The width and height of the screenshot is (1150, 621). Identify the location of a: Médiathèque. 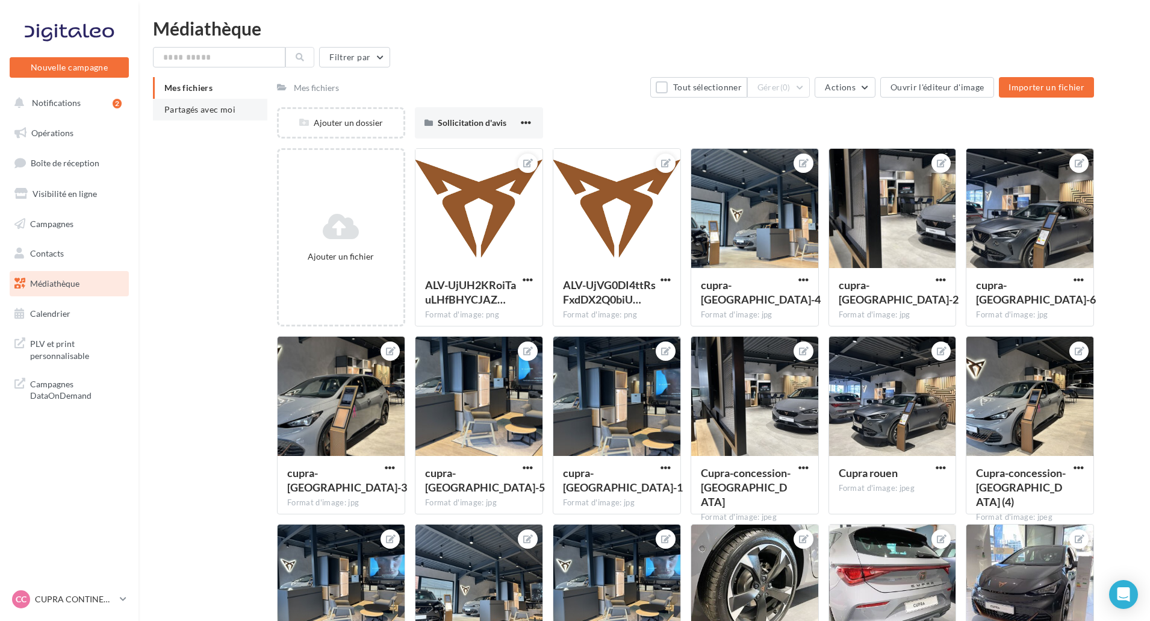
(69, 283).